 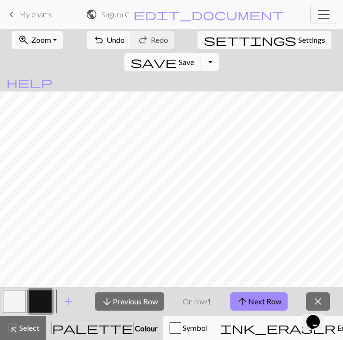 What do you see at coordinates (68, 301) in the screenshot?
I see `span: add` at bounding box center [68, 301].